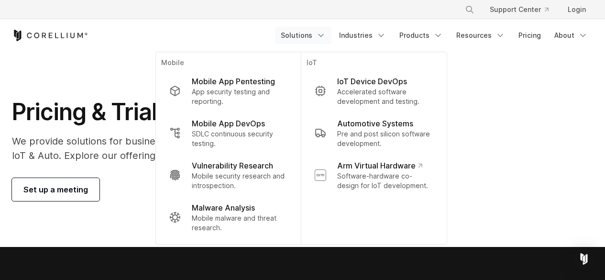  I want to click on a: Arm Virtual Hardware Software-hardware co-design for IoT development., so click(374, 175).